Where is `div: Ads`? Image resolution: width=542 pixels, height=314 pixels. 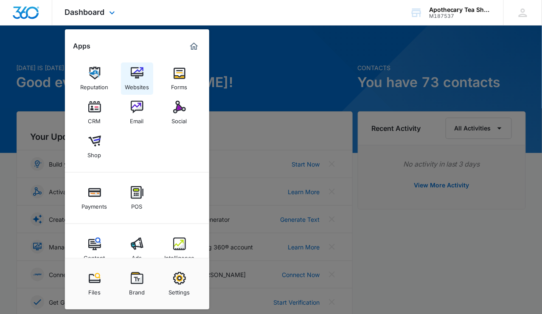
div: Ads is located at coordinates (137, 256).